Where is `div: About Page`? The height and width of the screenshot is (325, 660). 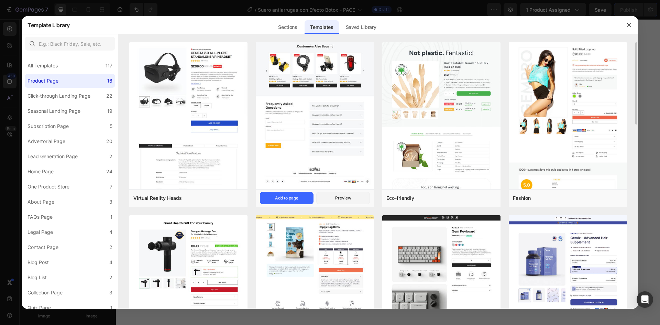
div: About Page is located at coordinates (41, 202).